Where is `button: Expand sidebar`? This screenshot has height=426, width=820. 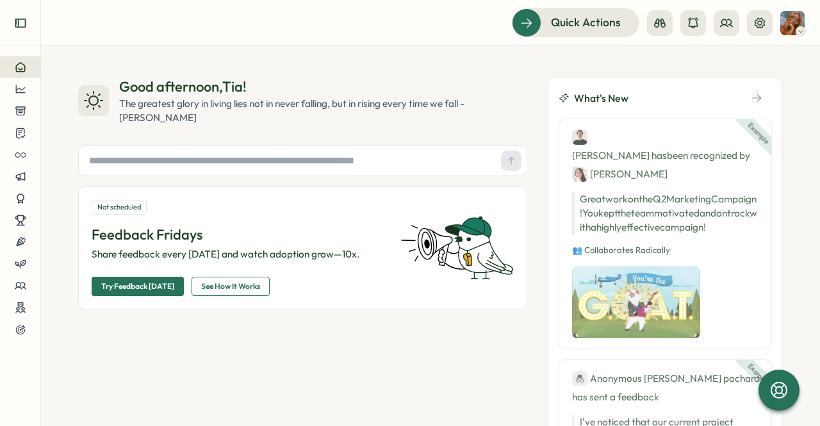 button: Expand sidebar is located at coordinates (20, 23).